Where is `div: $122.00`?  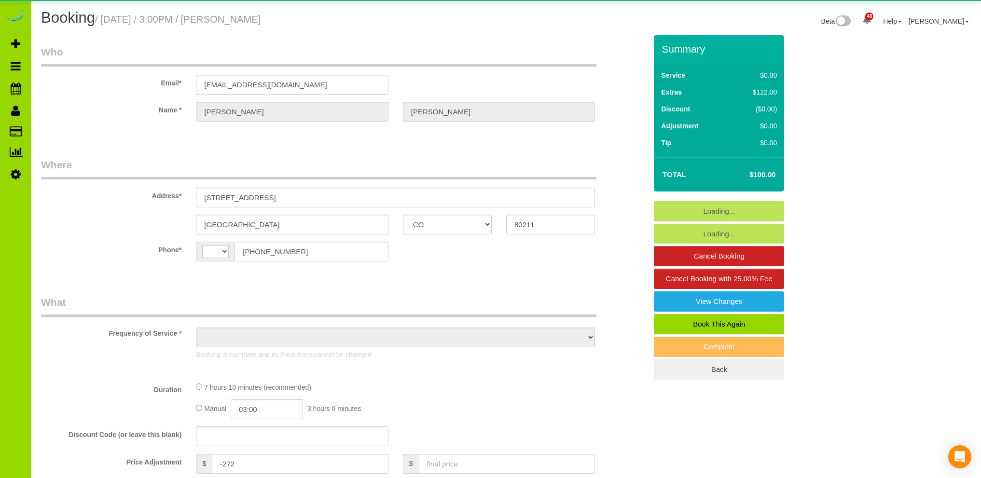
div: $122.00 is located at coordinates (755, 92).